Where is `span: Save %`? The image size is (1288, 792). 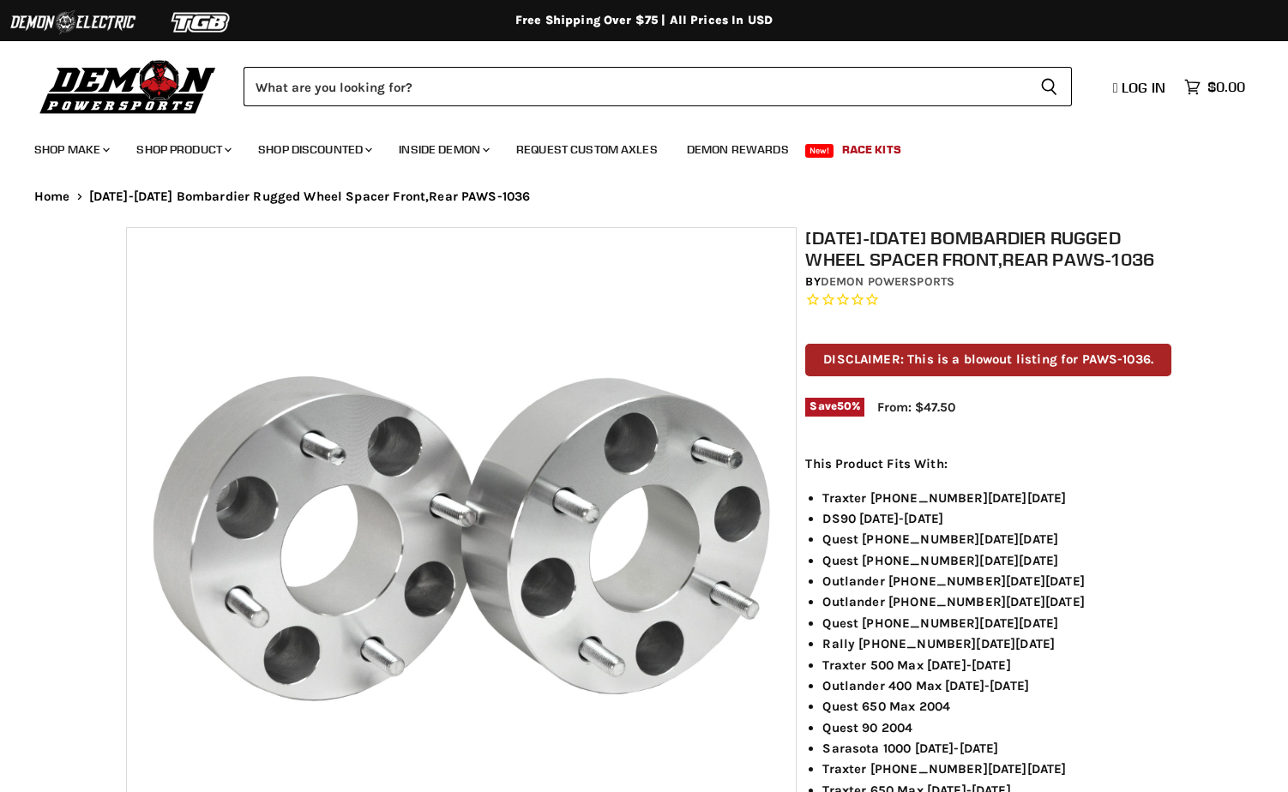
span: Save % is located at coordinates (834, 407).